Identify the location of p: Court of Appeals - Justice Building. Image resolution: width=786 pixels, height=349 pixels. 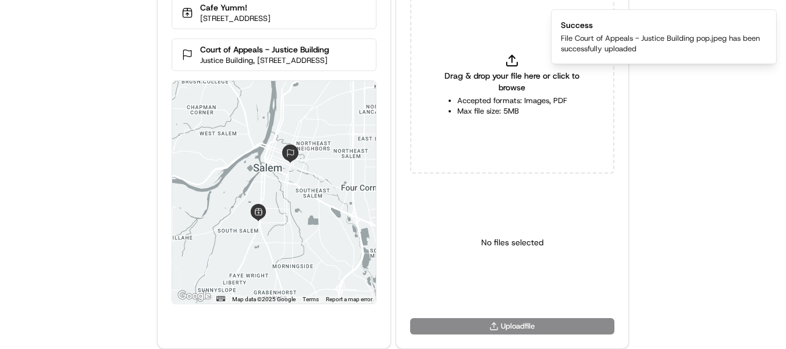
(265, 49).